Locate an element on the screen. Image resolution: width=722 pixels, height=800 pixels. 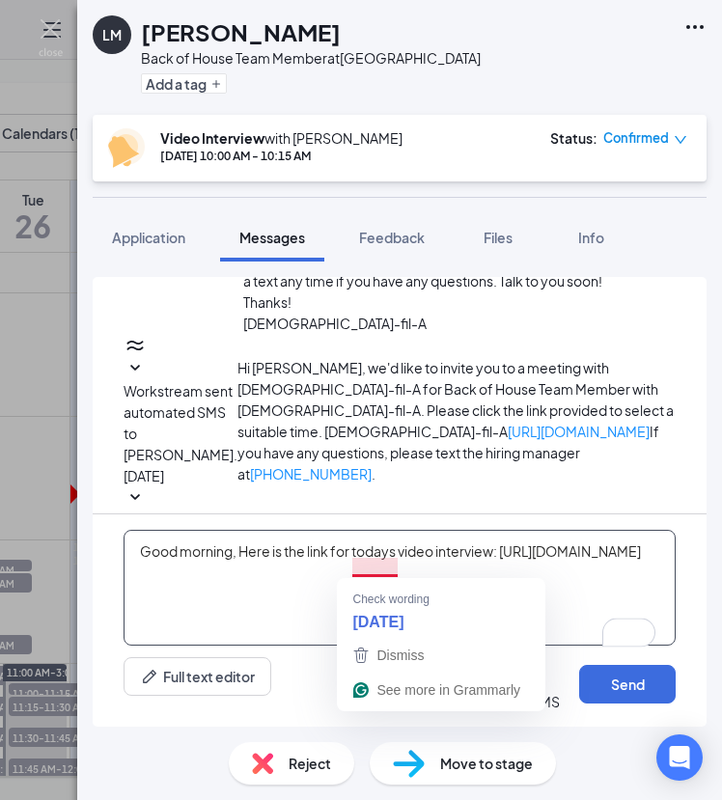
div: Status : is located at coordinates (573, 138).